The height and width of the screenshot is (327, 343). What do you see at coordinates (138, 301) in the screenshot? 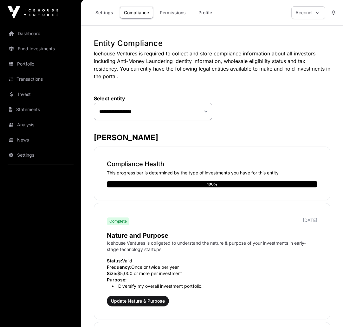
I see `a: Update Nature & Purpose` at bounding box center [138, 301].